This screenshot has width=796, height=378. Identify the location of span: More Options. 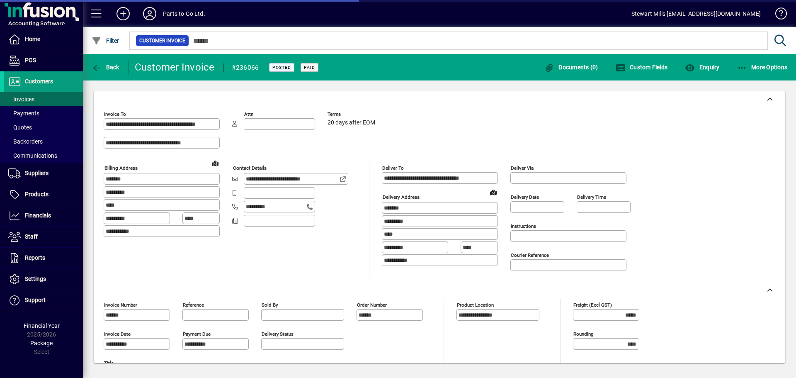
(762, 67).